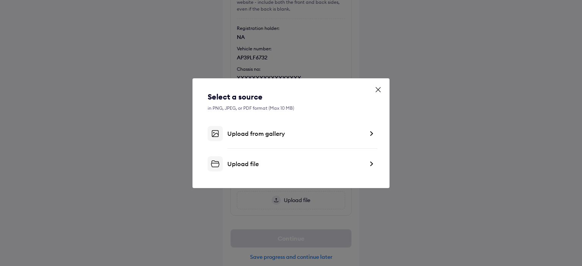 The image size is (582, 266). I want to click on div: Upload file, so click(296, 164).